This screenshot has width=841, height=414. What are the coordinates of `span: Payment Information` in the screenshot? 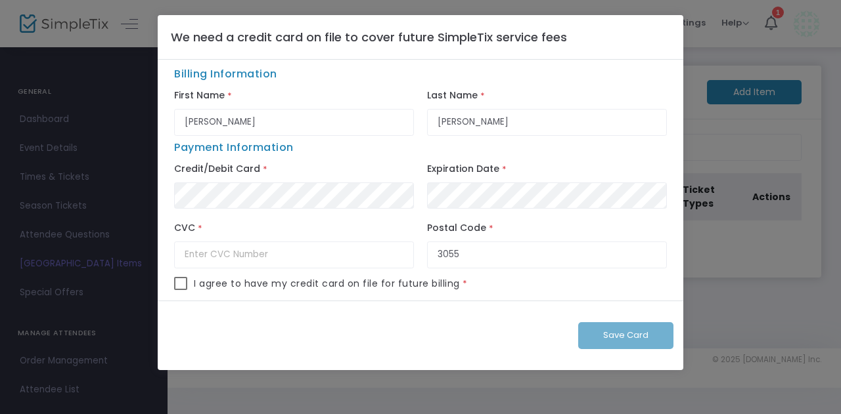 It's located at (234, 147).